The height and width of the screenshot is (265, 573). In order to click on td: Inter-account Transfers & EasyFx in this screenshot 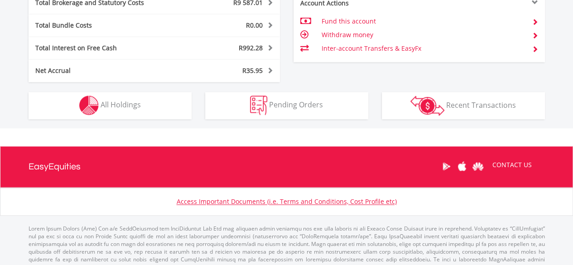, I will do `click(422, 48)`.